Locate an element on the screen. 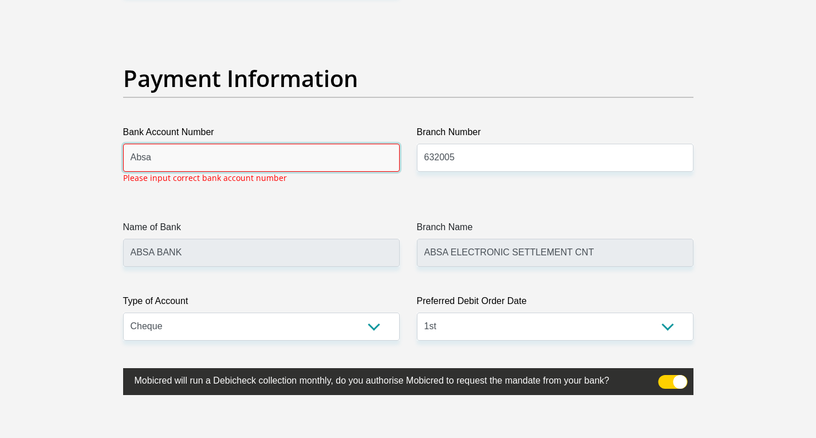 This screenshot has width=816, height=438. label: Type of Account is located at coordinates (261, 304).